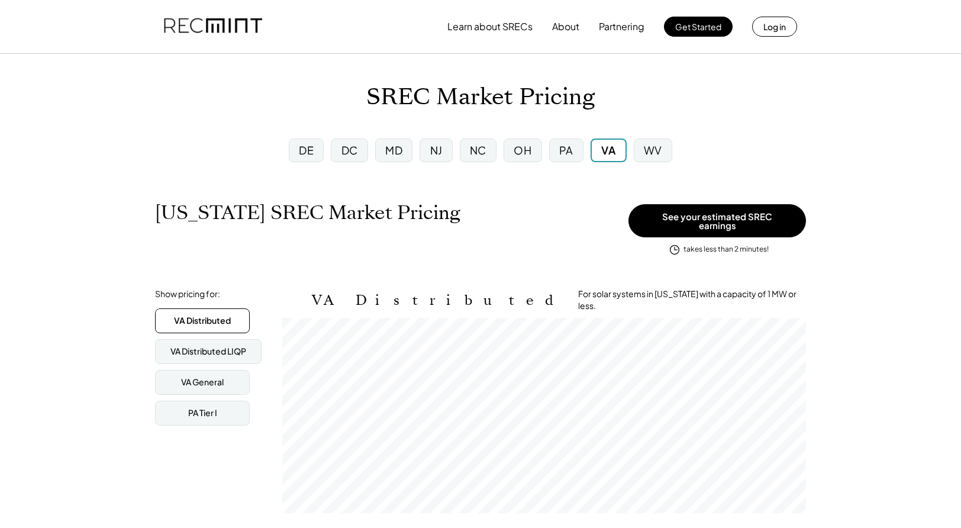  I want to click on div: PA Tier I, so click(202, 413).